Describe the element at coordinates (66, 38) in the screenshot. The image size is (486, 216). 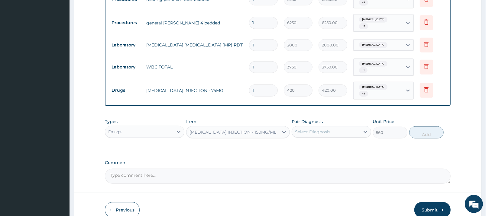
I see `div: Chat with us now` at that location.